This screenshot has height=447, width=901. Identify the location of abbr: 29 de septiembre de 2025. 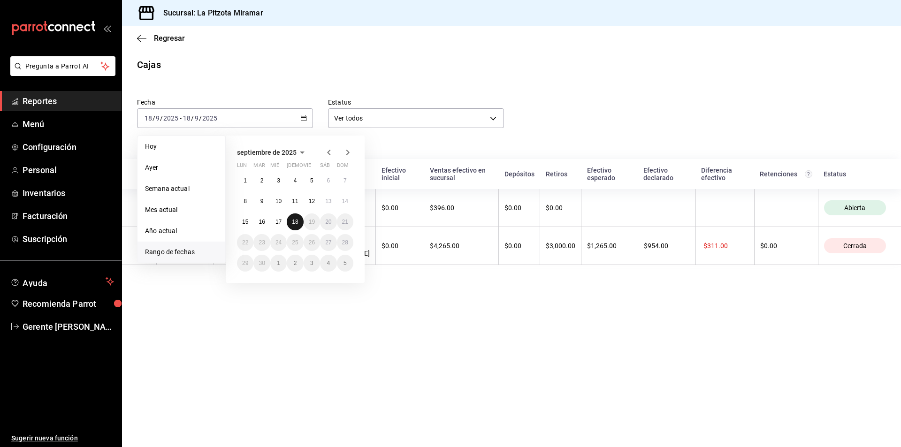
(245, 263).